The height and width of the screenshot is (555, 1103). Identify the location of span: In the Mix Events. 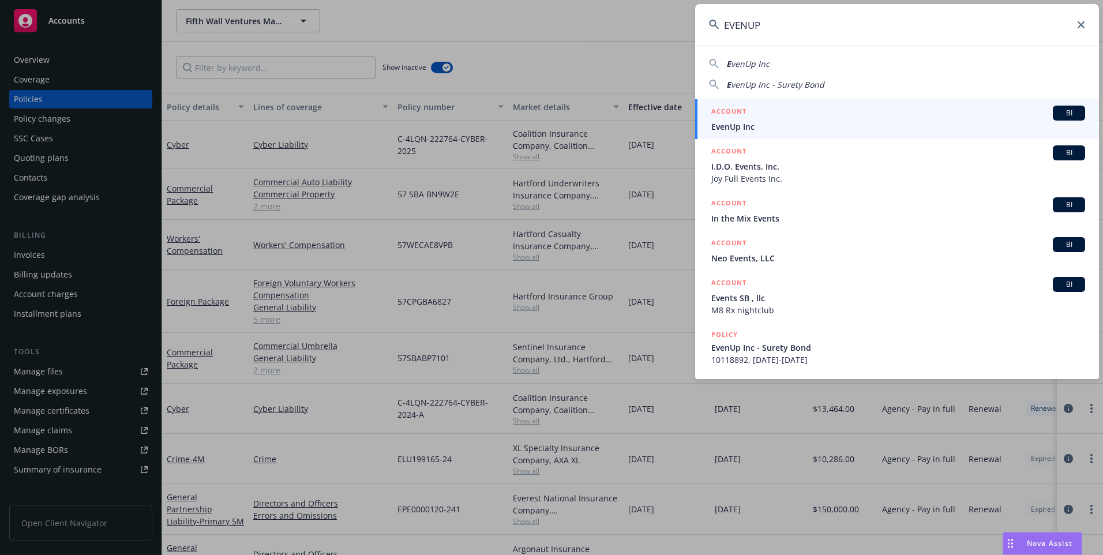
(898, 218).